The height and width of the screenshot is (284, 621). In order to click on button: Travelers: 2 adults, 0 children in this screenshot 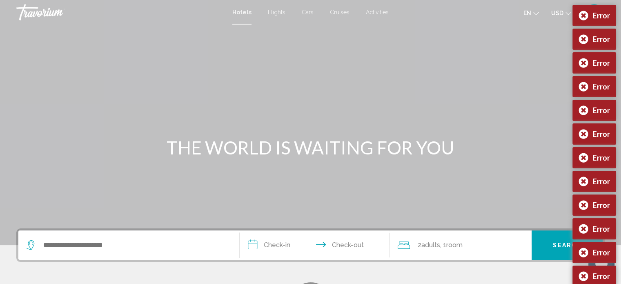, I will do `click(461, 245)`.